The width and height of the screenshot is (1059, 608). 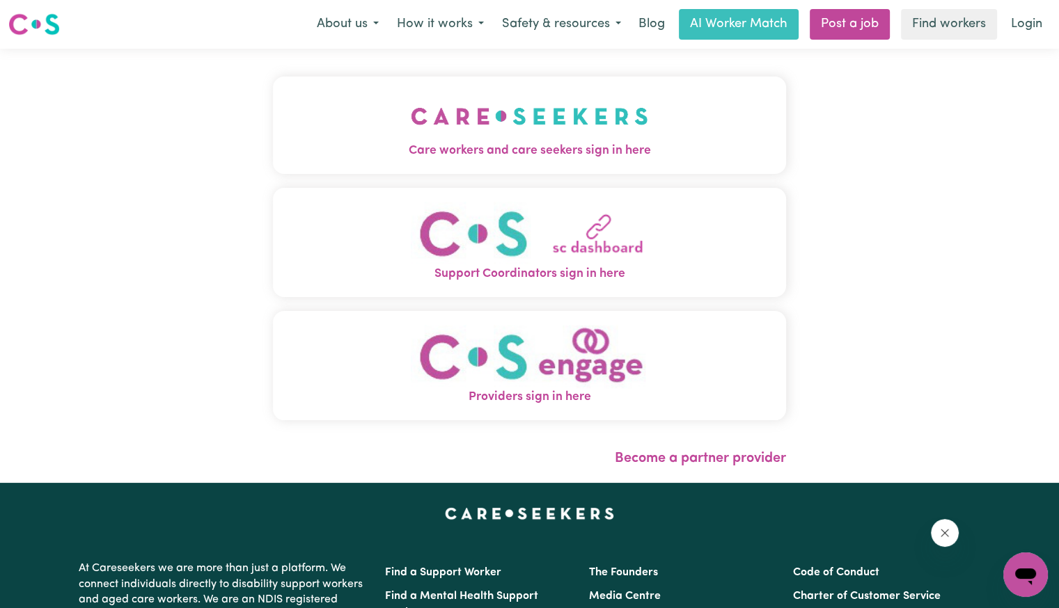 What do you see at coordinates (440, 24) in the screenshot?
I see `button: How it works` at bounding box center [440, 24].